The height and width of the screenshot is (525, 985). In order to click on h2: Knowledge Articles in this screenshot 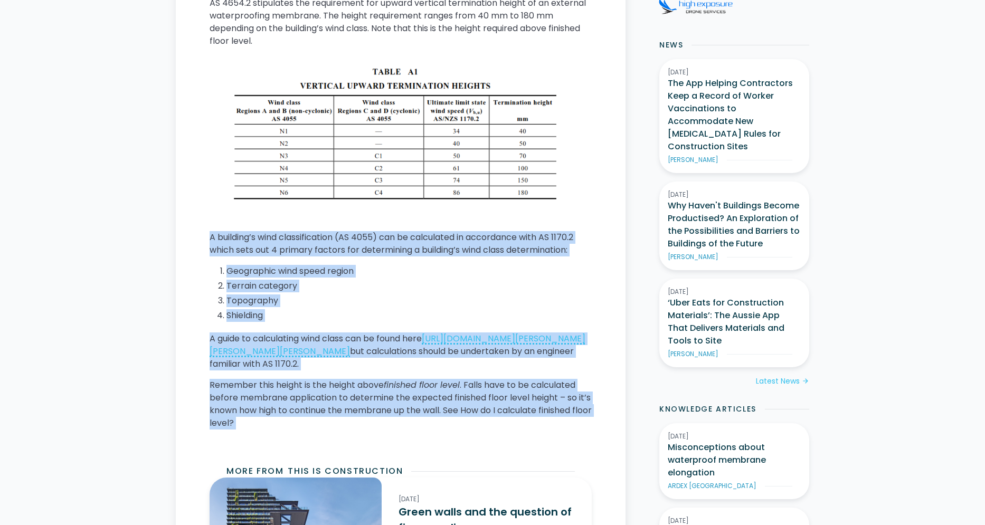, I will do `click(708, 409)`.